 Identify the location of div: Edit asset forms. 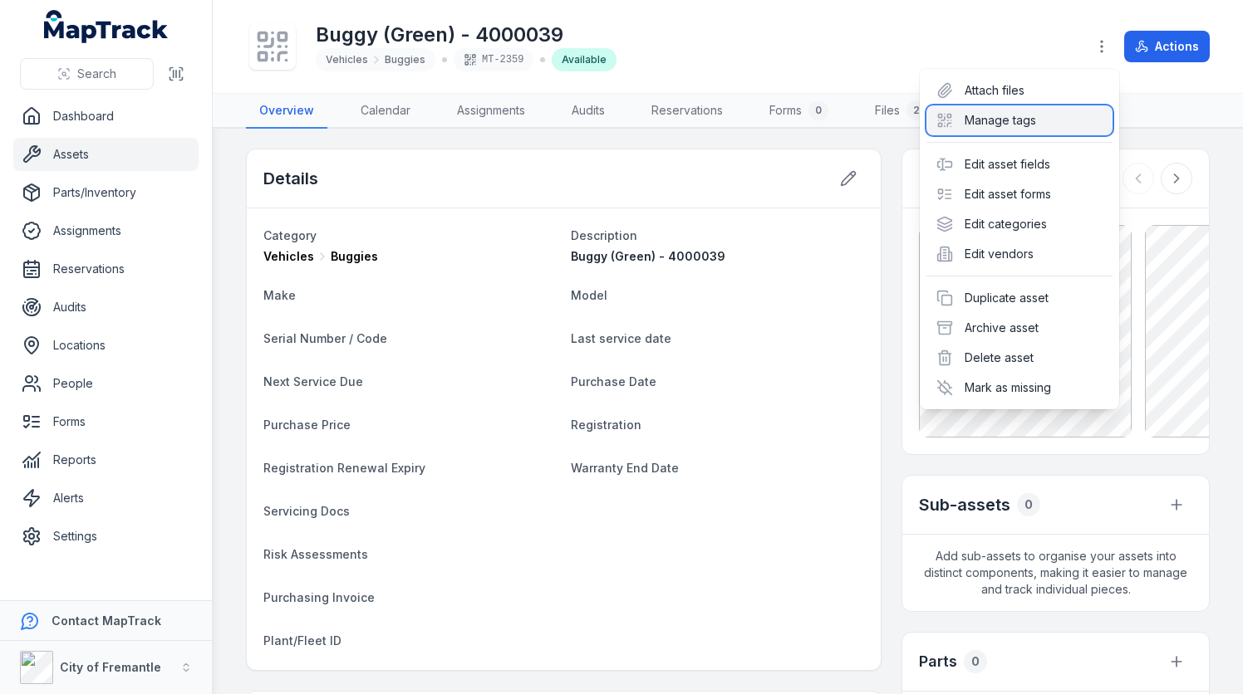
(1019, 194).